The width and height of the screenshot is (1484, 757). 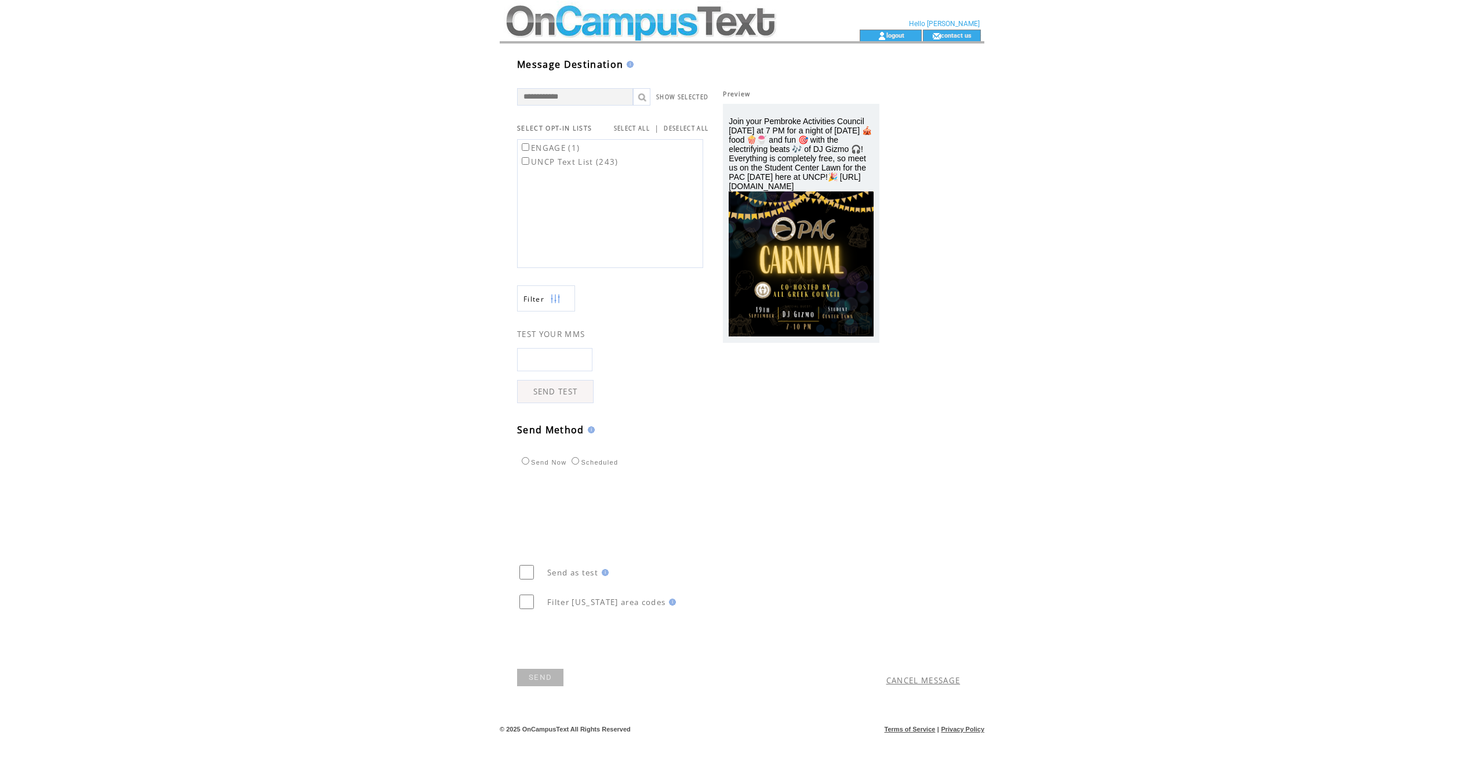 I want to click on span: © 2025 OnCampusText All Rights Reserved, so click(x=565, y=729).